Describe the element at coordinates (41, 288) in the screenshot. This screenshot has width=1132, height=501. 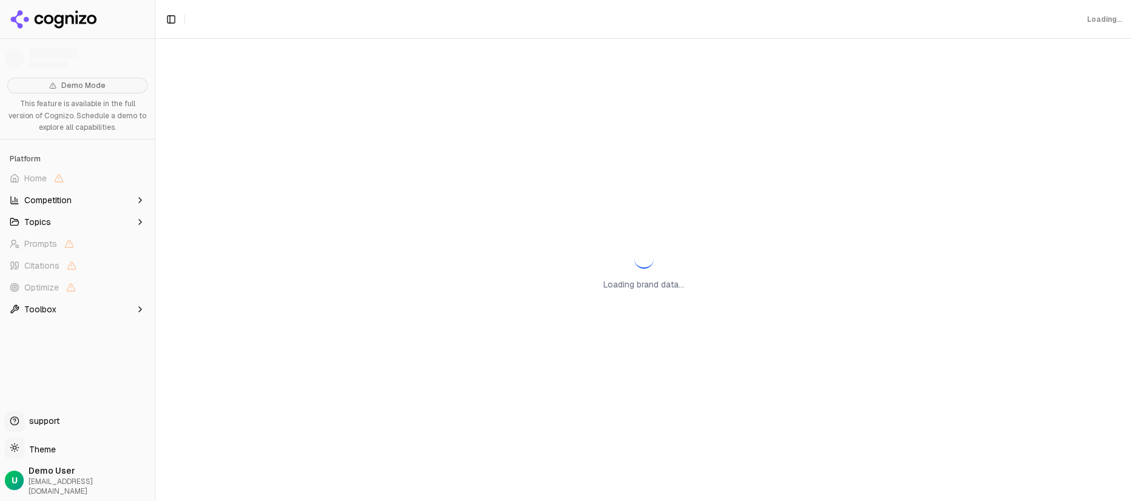
I see `span: Optimize` at that location.